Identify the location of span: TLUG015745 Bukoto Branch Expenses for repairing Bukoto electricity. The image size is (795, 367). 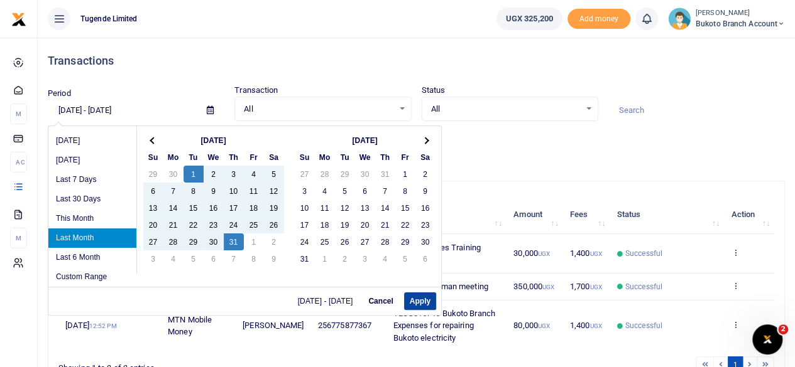
(443, 326).